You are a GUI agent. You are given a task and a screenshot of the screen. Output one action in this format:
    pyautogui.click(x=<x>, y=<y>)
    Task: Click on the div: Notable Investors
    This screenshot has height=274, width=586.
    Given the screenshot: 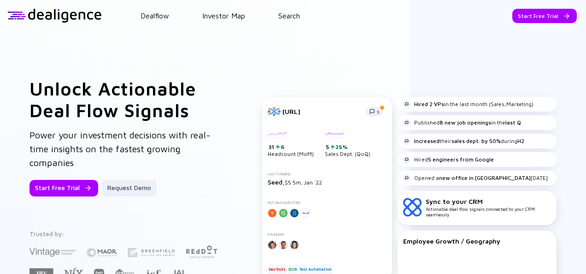 What is the action you would take?
    pyautogui.click(x=327, y=202)
    